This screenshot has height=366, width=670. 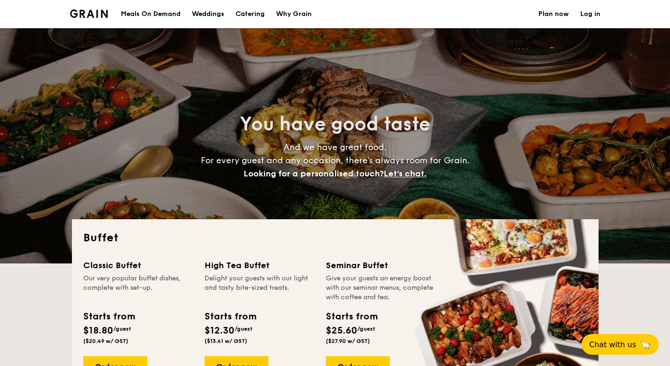 I want to click on span: ($20.49 w/ GST), so click(x=106, y=341).